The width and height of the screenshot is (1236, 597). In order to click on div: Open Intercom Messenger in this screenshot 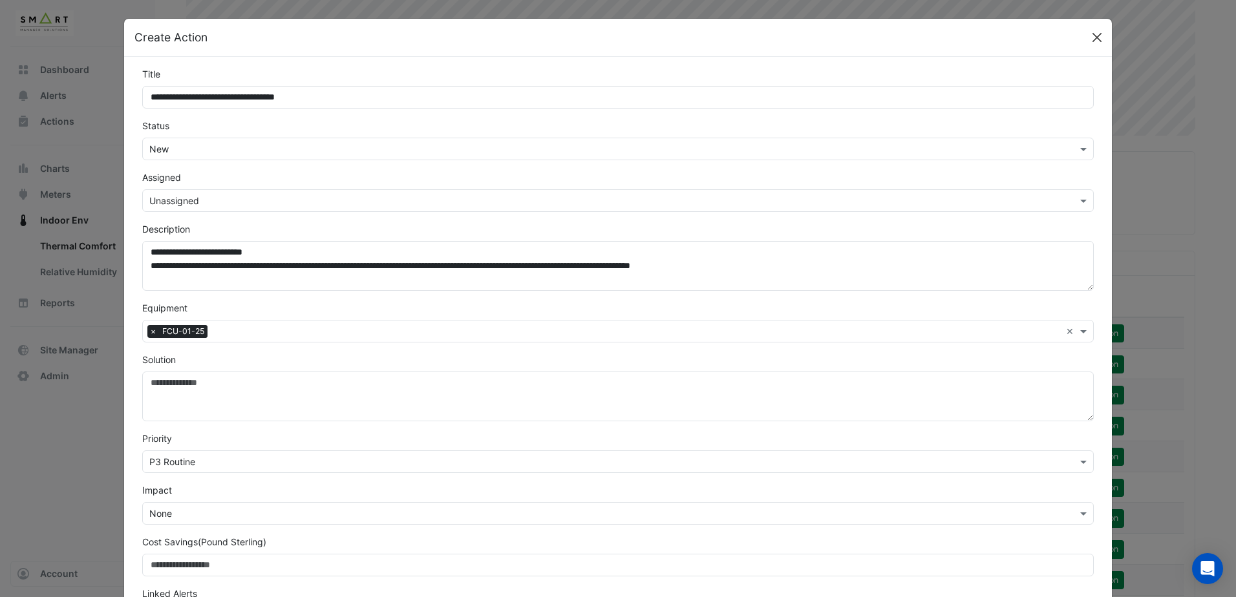, I will do `click(1208, 569)`.